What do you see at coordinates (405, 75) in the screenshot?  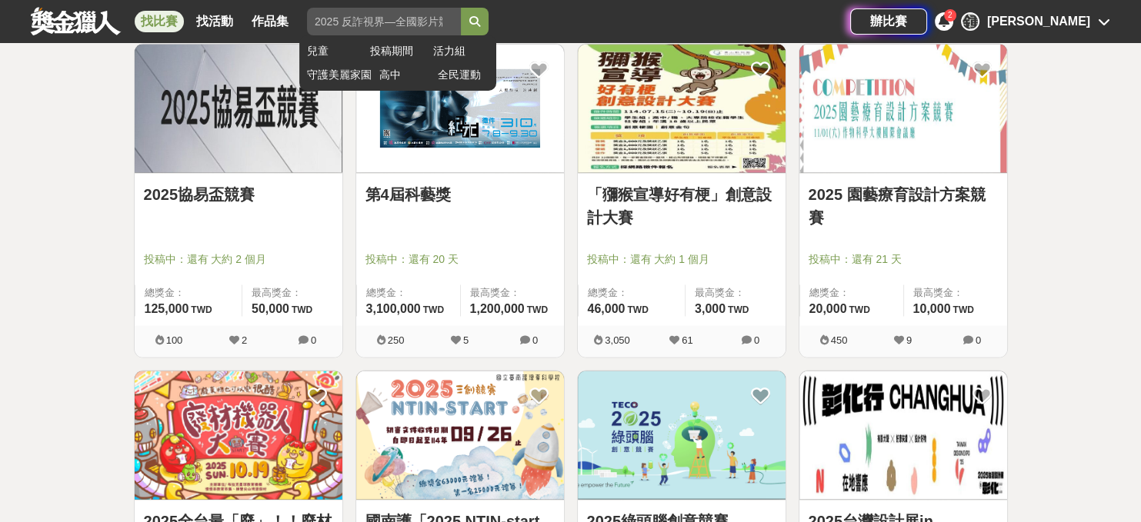 I see `a: 高中` at bounding box center [405, 75].